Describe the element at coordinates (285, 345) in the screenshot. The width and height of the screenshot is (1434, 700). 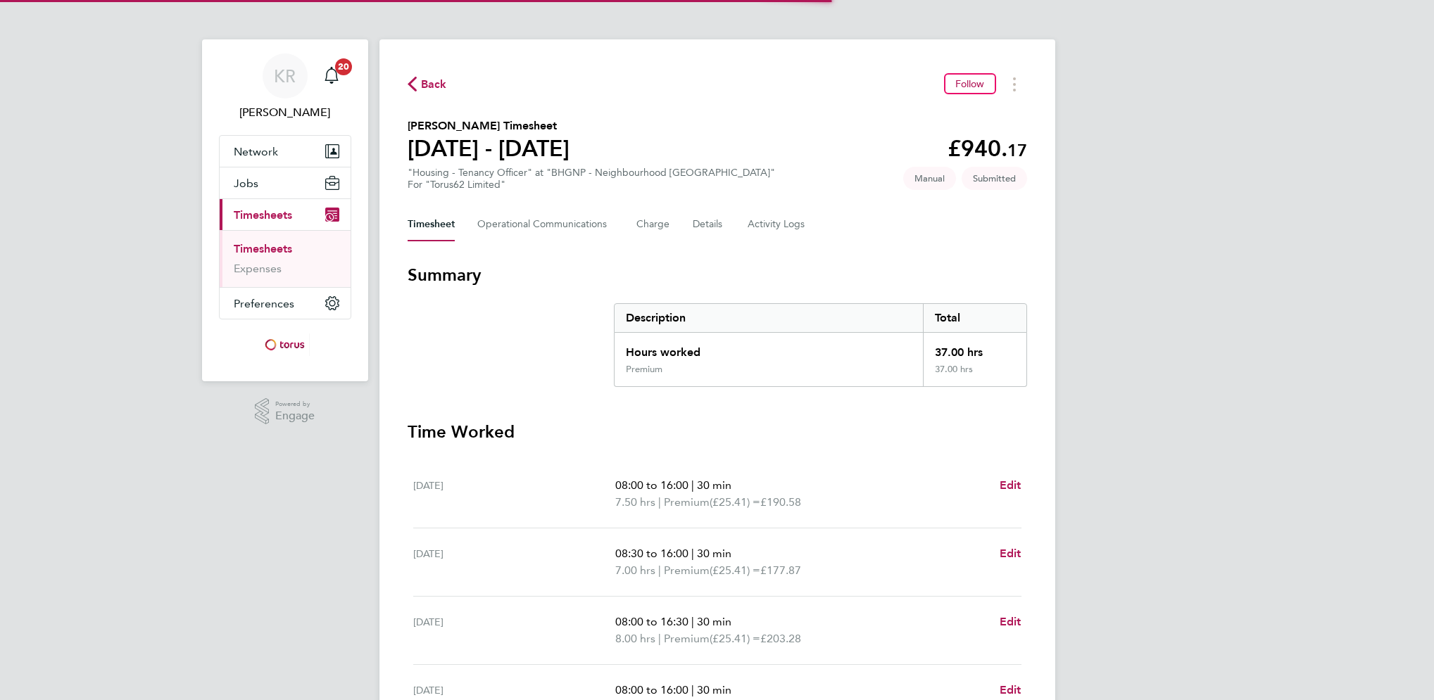
I see `a: Go to home page` at that location.